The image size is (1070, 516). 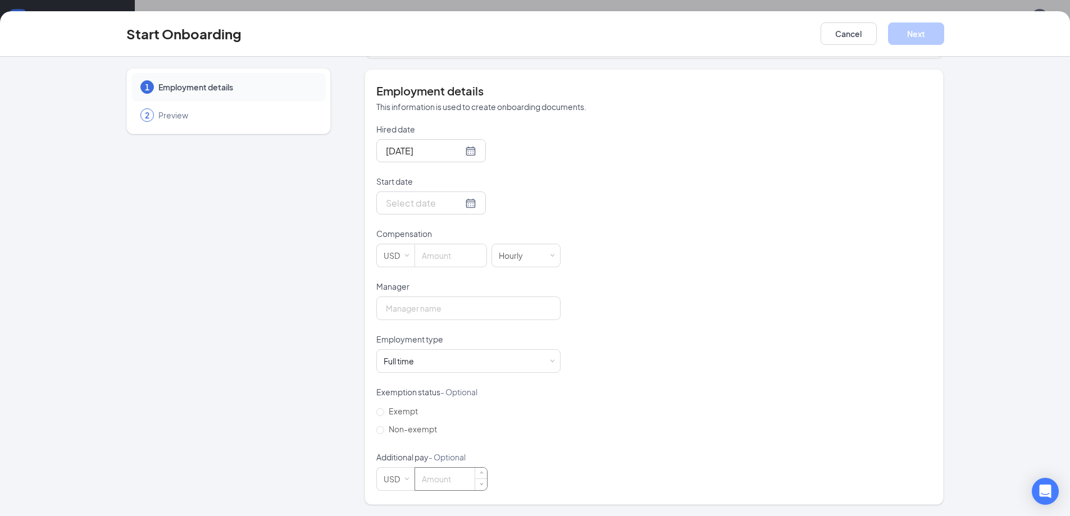 What do you see at coordinates (399, 361) in the screenshot?
I see `div: Full time` at bounding box center [399, 361].